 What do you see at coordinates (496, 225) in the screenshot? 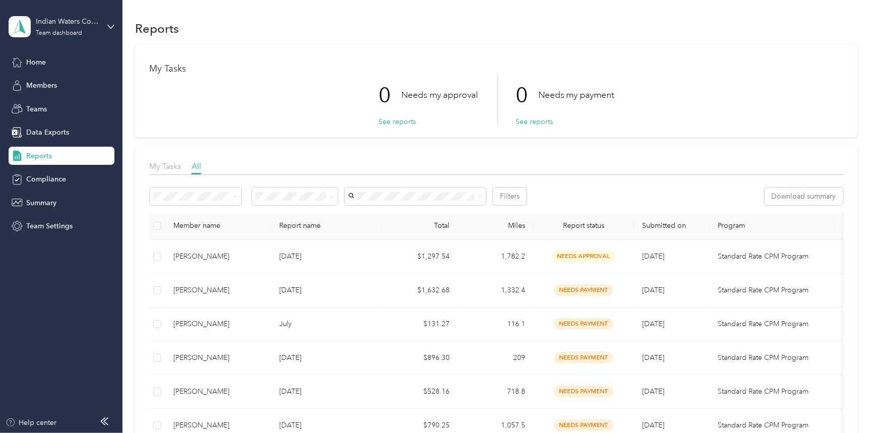
I see `div: Miles` at bounding box center [496, 225].